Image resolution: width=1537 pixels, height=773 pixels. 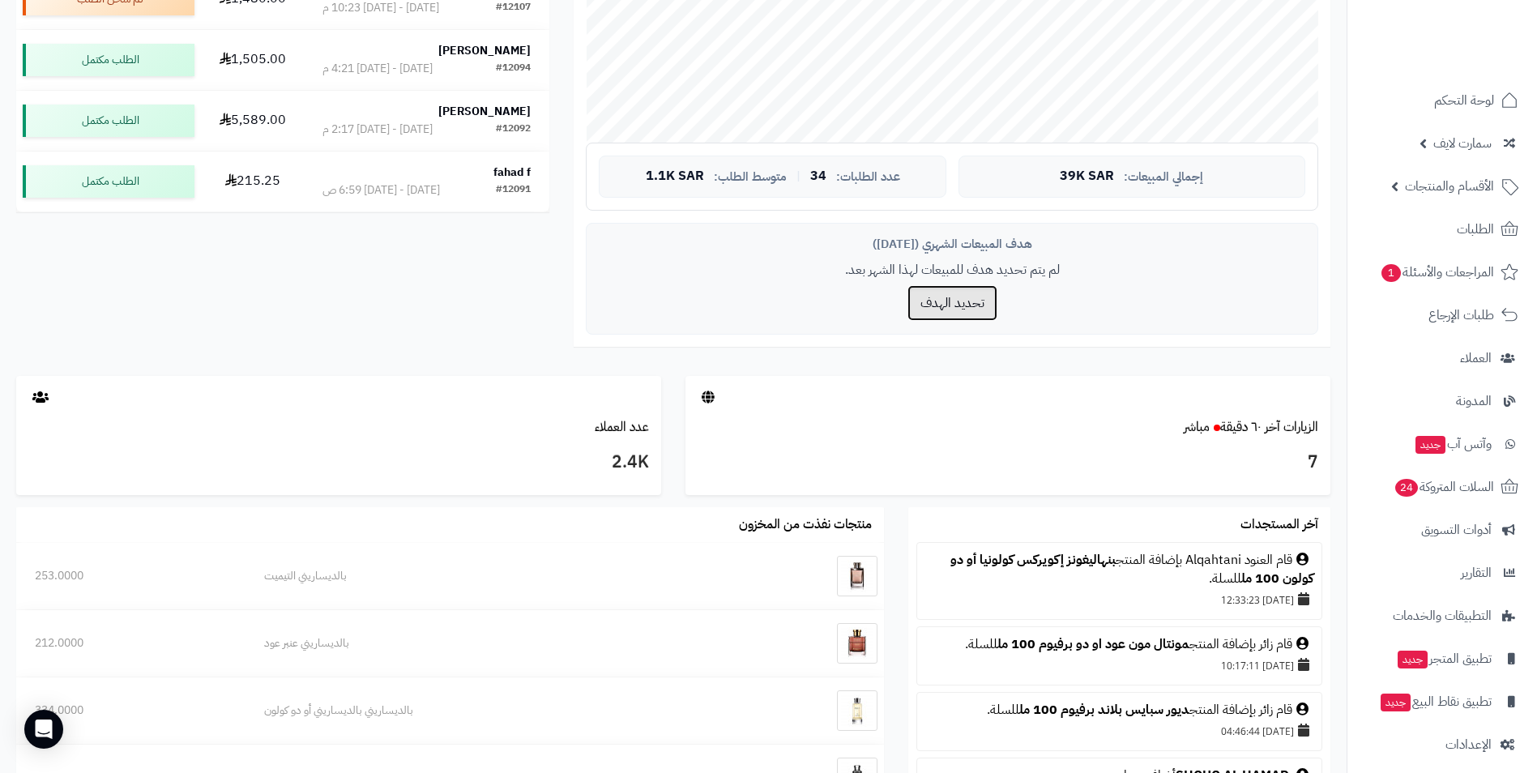 What do you see at coordinates (1406, 488) in the screenshot?
I see `span: 24` at bounding box center [1406, 488].